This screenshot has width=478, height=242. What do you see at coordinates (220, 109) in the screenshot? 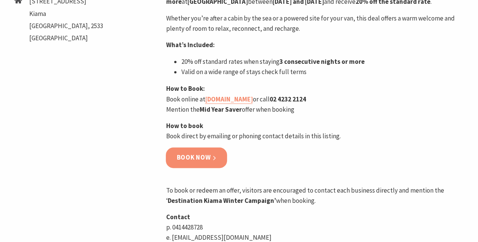
I see `strong: Mid Year Saver` at bounding box center [220, 109].